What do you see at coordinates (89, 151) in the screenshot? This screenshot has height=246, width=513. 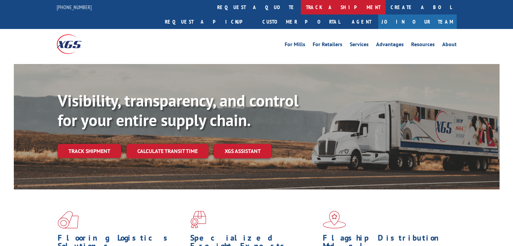 I see `a: Track shipment` at bounding box center [89, 151].